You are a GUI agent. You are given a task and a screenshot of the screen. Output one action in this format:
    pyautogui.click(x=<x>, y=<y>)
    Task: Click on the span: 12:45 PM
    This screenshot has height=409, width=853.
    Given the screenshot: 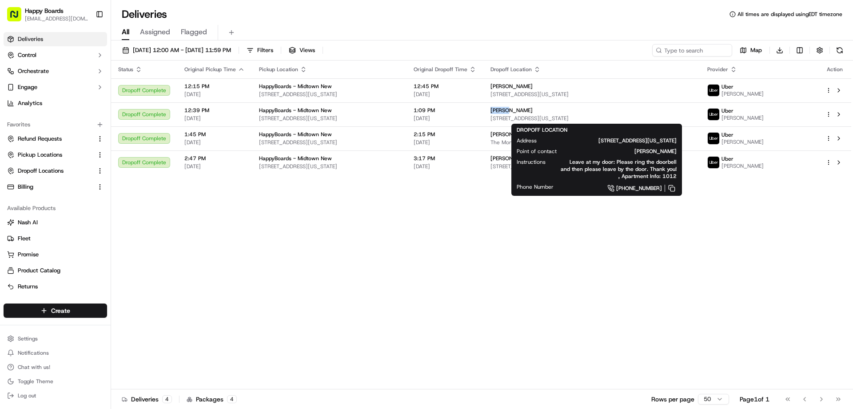 What is the action you would take?
    pyautogui.click(x=445, y=86)
    